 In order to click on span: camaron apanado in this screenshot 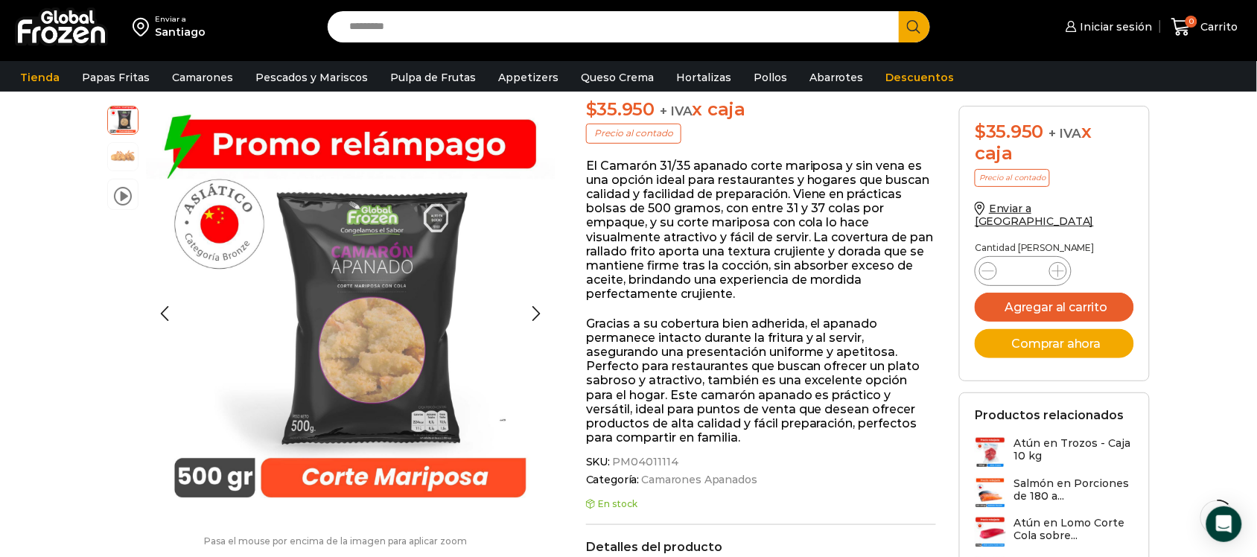, I will do `click(123, 119)`.